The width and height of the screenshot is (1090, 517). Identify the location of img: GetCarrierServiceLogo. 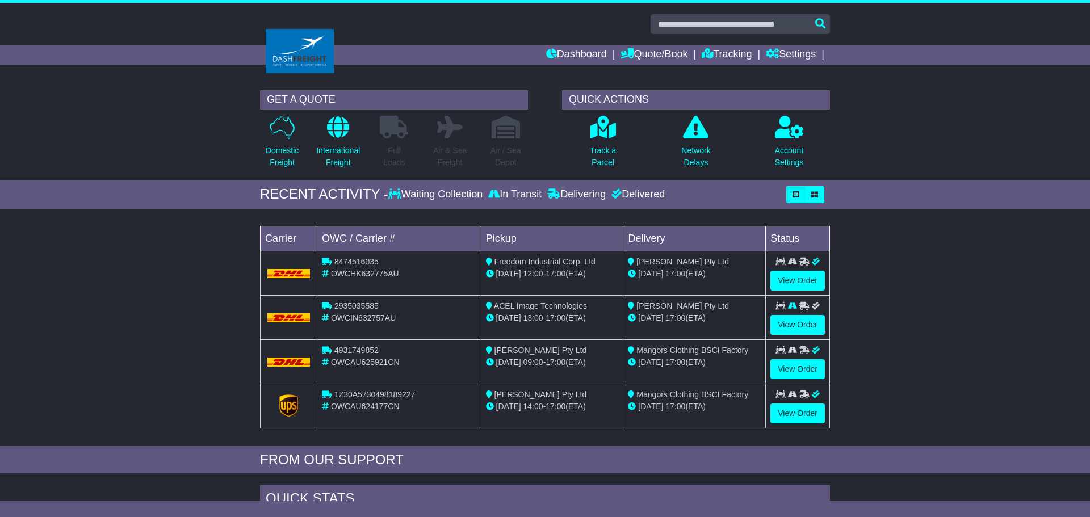
(289, 406).